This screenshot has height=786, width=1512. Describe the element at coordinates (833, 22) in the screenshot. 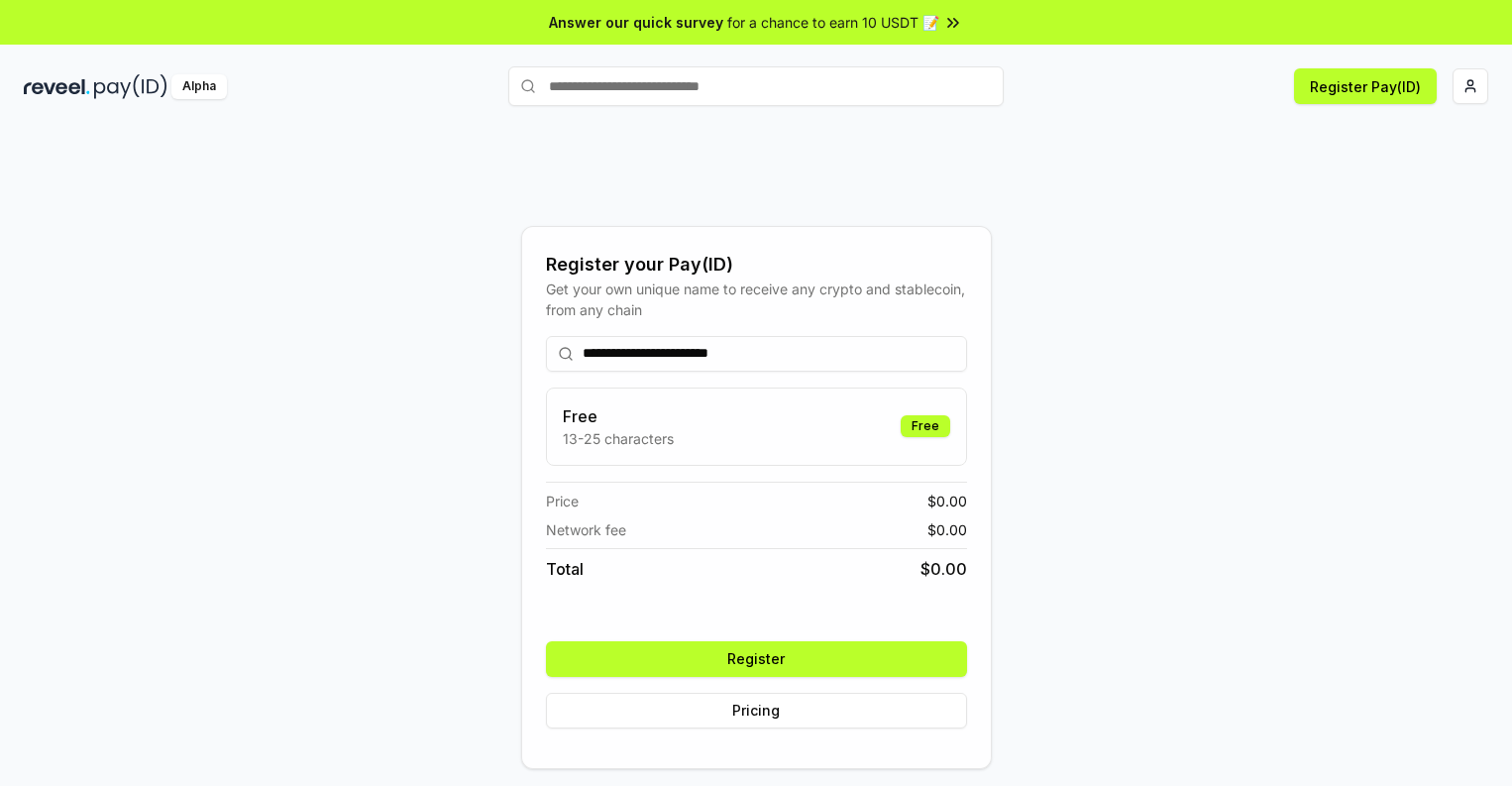

I see `span: for a chance to earn 10 USDT 📝` at that location.